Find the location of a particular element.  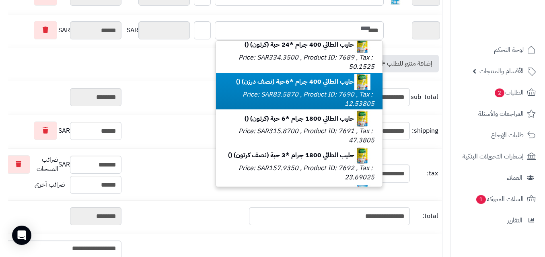

a: إضافة منتج للطلب is located at coordinates (404, 64).